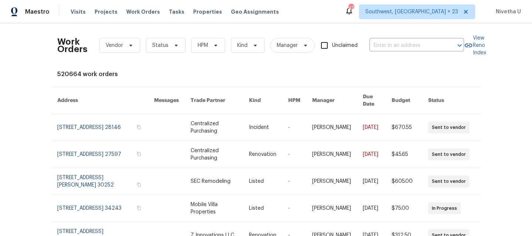 This screenshot has width=532, height=236. I want to click on th: Manager, so click(332, 101).